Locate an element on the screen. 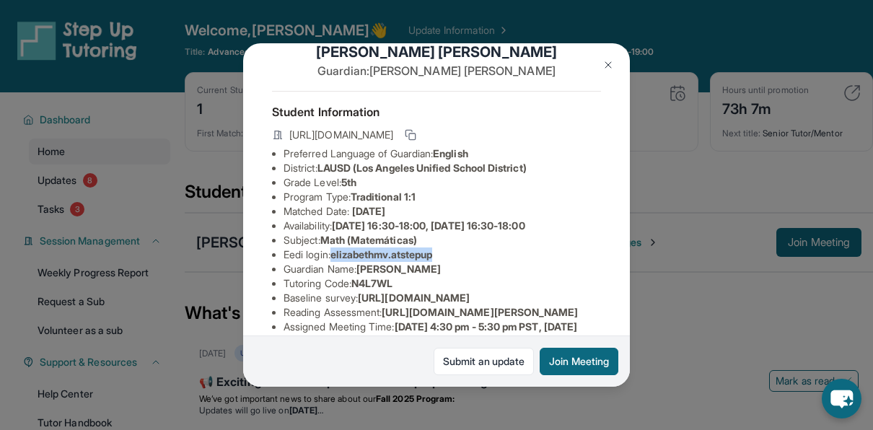 This screenshot has height=430, width=873. li: Guardian Name : is located at coordinates (442, 269).